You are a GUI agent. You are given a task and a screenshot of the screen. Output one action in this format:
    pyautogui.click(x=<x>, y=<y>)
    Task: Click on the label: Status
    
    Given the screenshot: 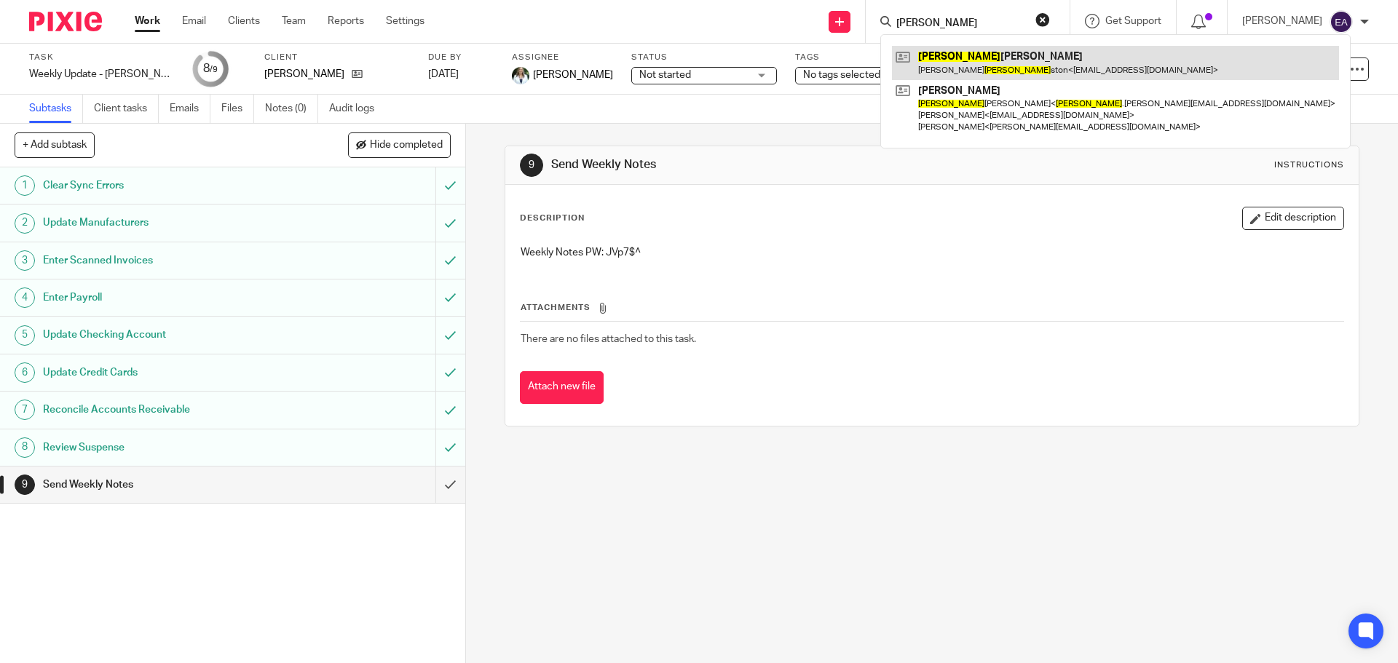 What is the action you would take?
    pyautogui.click(x=704, y=58)
    